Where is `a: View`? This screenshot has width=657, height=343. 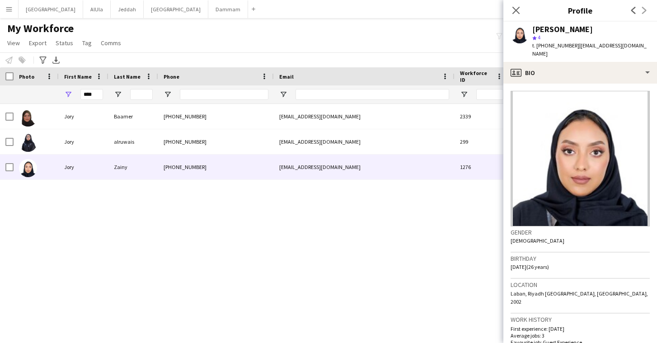
a: View is located at coordinates (14, 43).